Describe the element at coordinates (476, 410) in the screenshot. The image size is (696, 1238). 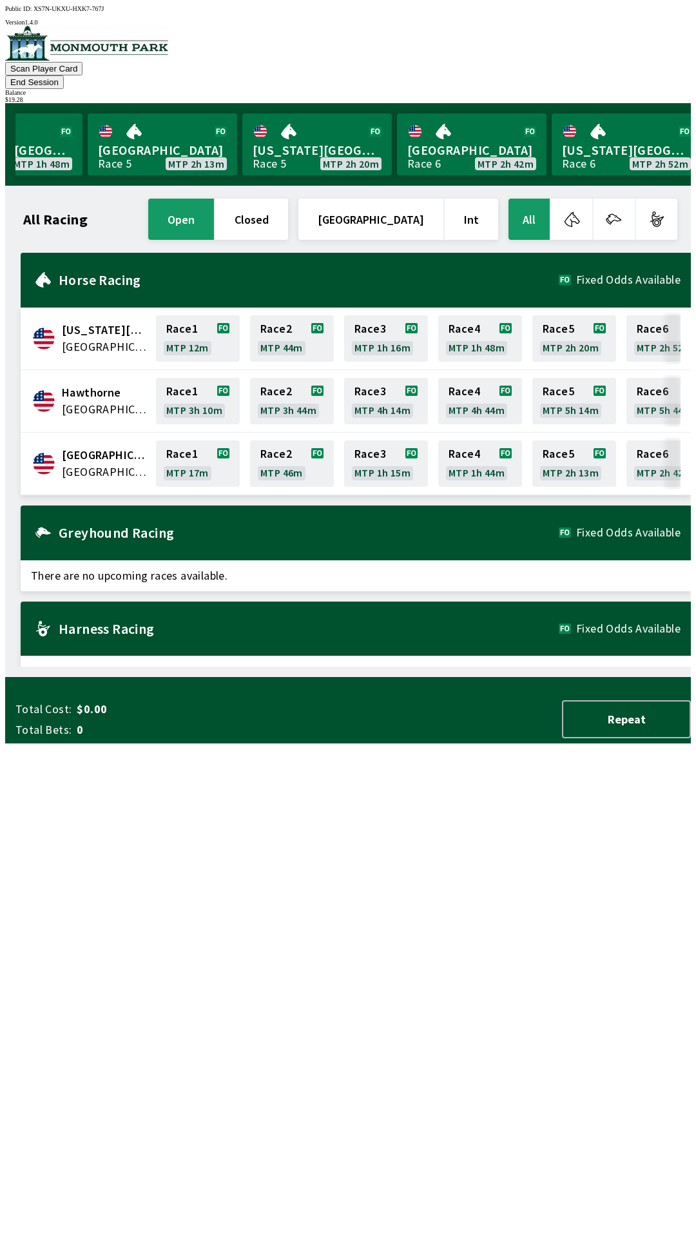
I see `span: MTP 4h 44m` at that location.